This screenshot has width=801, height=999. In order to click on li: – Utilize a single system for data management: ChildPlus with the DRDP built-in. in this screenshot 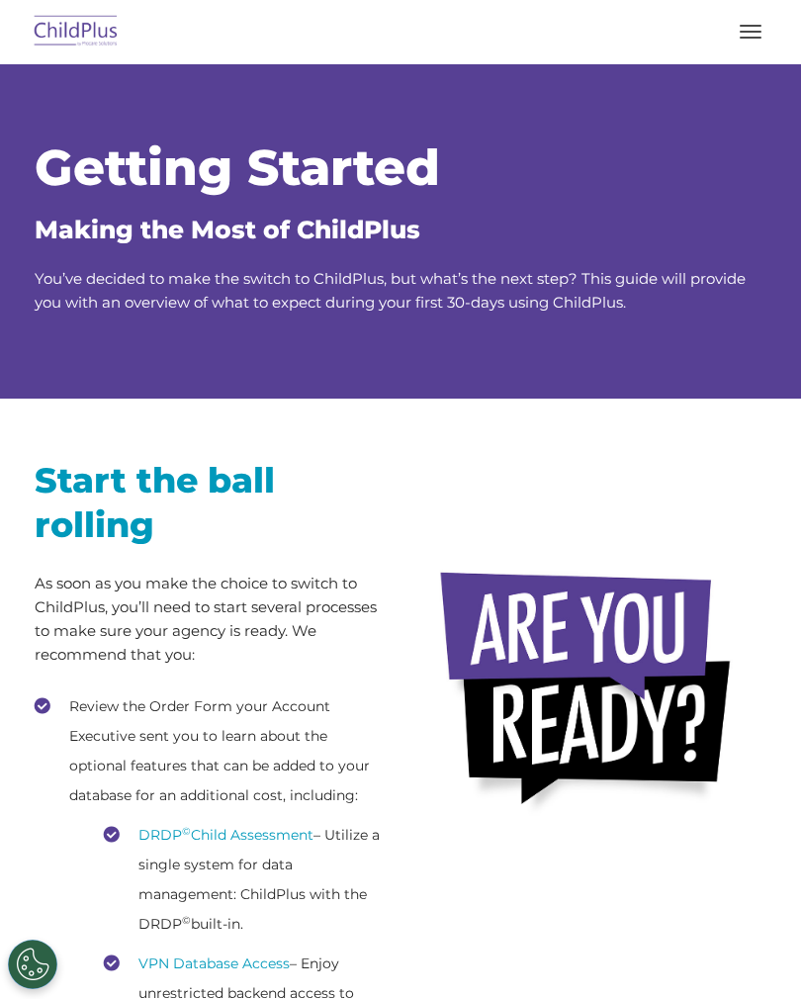, I will do `click(244, 879)`.